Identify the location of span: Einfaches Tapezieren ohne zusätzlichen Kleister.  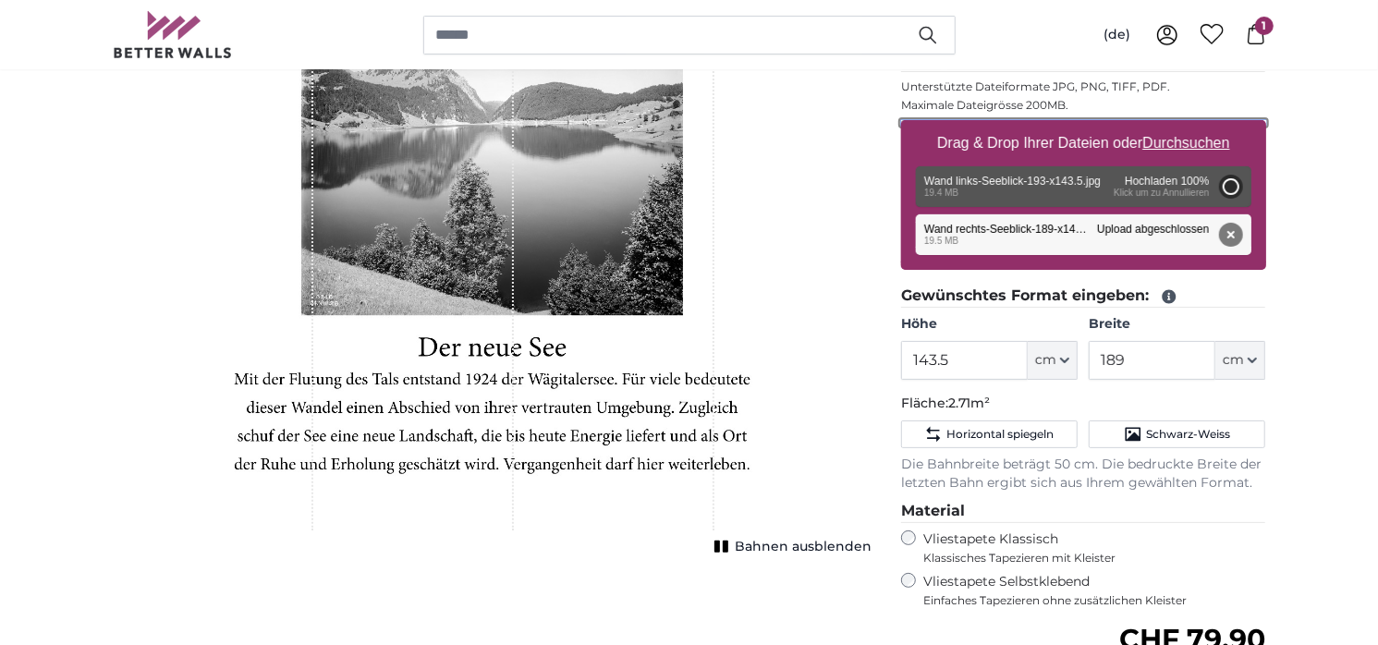
(1094, 601).